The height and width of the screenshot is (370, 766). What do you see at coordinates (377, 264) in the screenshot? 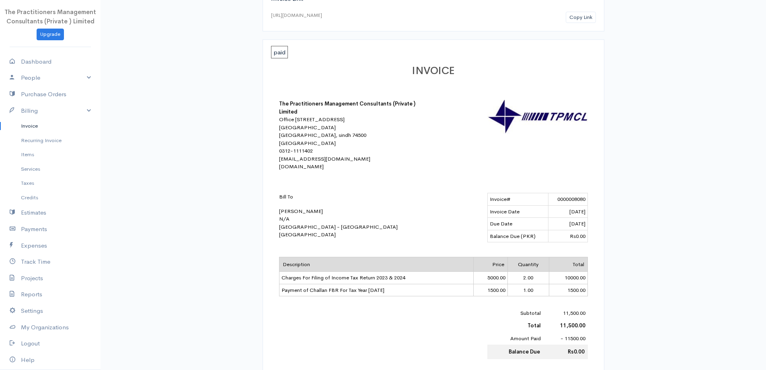
I see `td: Description` at bounding box center [377, 264].